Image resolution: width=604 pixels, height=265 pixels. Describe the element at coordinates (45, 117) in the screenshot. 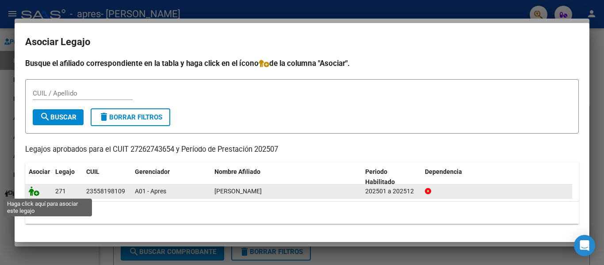

I see `mat-icon: search` at that location.